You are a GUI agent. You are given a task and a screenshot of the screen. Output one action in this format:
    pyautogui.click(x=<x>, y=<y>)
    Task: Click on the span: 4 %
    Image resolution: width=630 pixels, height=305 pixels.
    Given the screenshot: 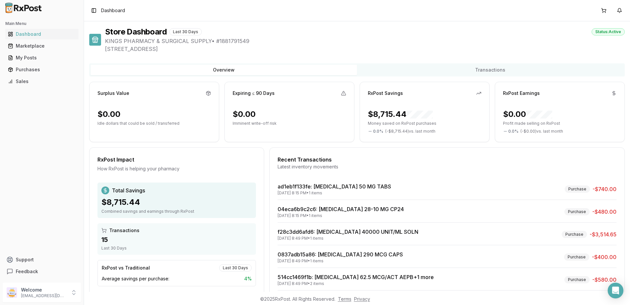 What is the action you would take?
    pyautogui.click(x=248, y=279)
    